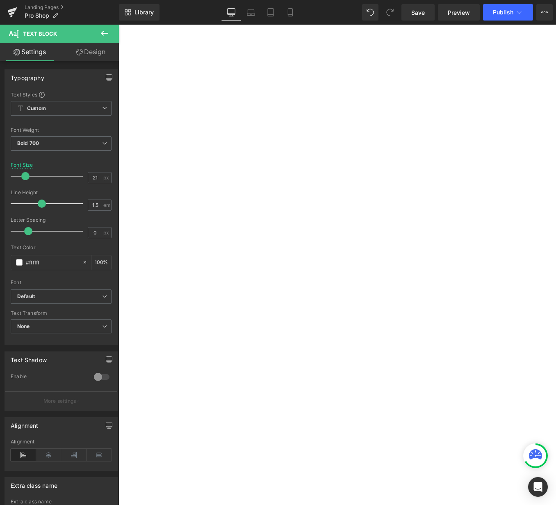 This screenshot has width=556, height=505. What do you see at coordinates (61, 94) in the screenshot?
I see `div: Text Styles` at bounding box center [61, 94].